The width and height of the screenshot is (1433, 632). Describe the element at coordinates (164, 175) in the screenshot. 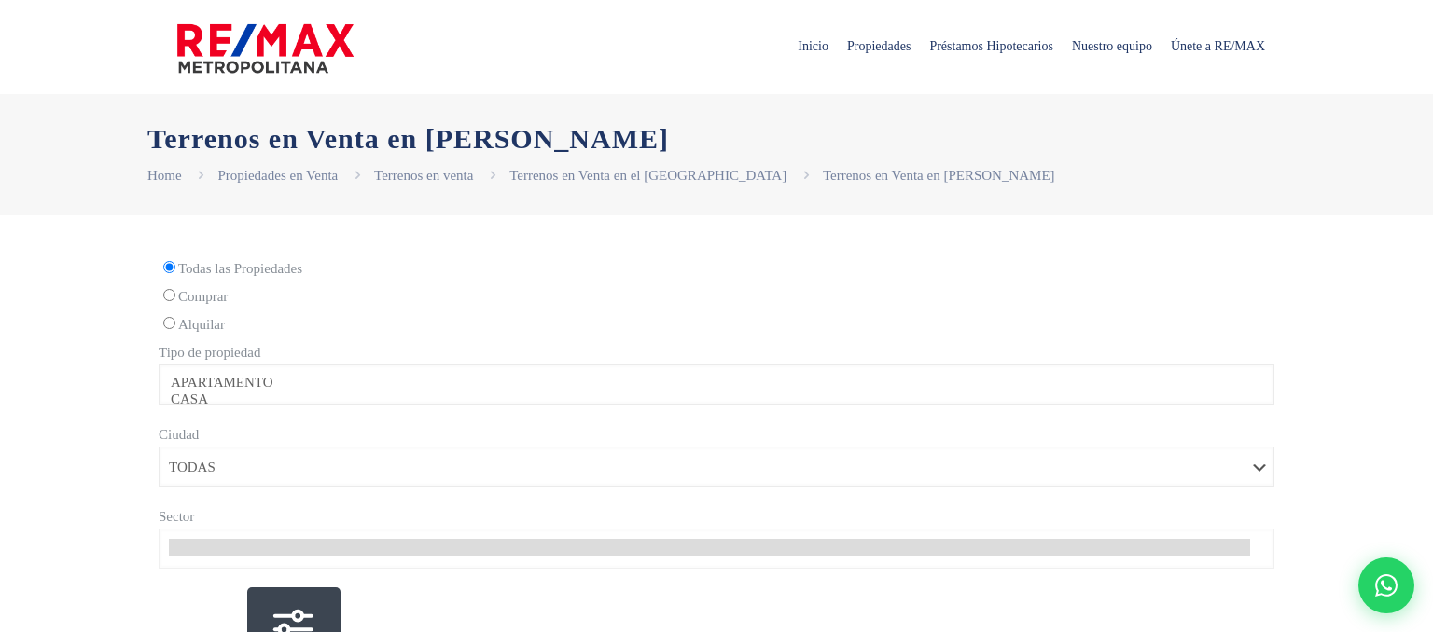

I see `a: Home` at that location.